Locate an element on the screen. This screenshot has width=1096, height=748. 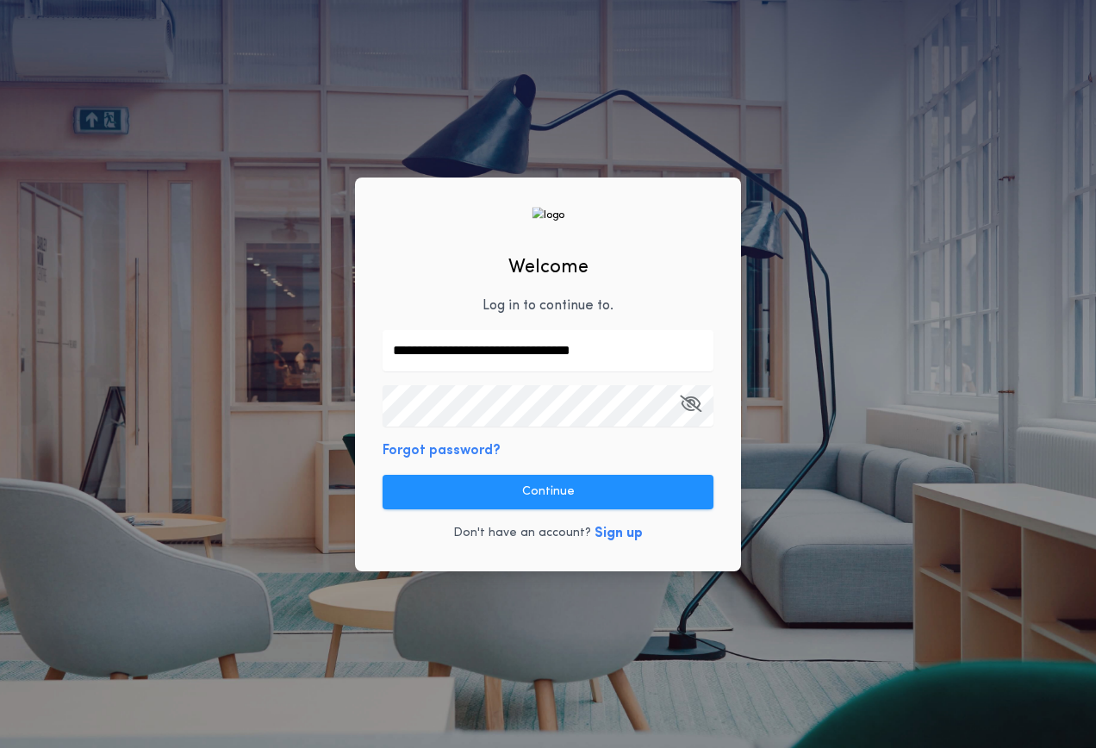
p: Log in to continue to . is located at coordinates (548, 306).